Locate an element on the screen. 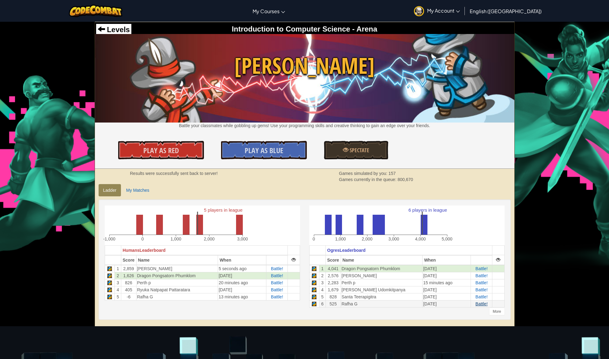 This screenshot has height=359, width=609. text: 6 players in league is located at coordinates (428, 210).